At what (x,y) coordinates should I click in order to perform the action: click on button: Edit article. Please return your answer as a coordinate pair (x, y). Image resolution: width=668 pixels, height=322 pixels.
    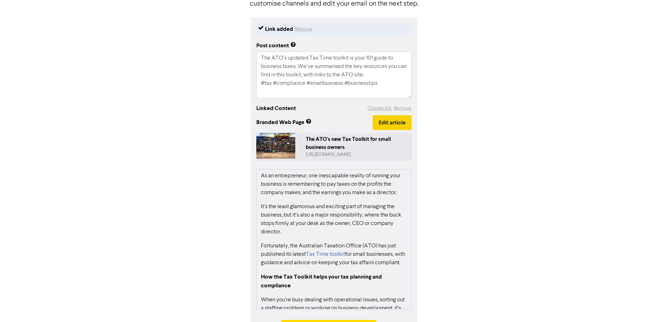
    Looking at the image, I should click on (392, 123).